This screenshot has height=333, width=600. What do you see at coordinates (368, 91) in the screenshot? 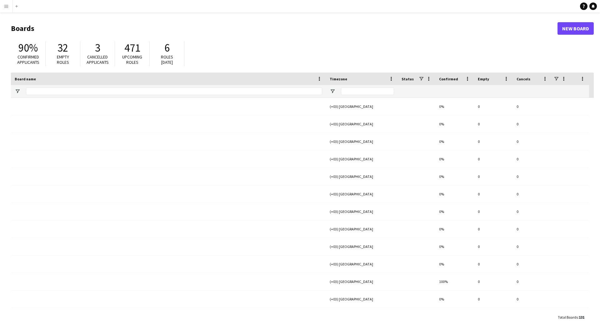
I see `input: Timezone Filter Input` at bounding box center [368, 91].